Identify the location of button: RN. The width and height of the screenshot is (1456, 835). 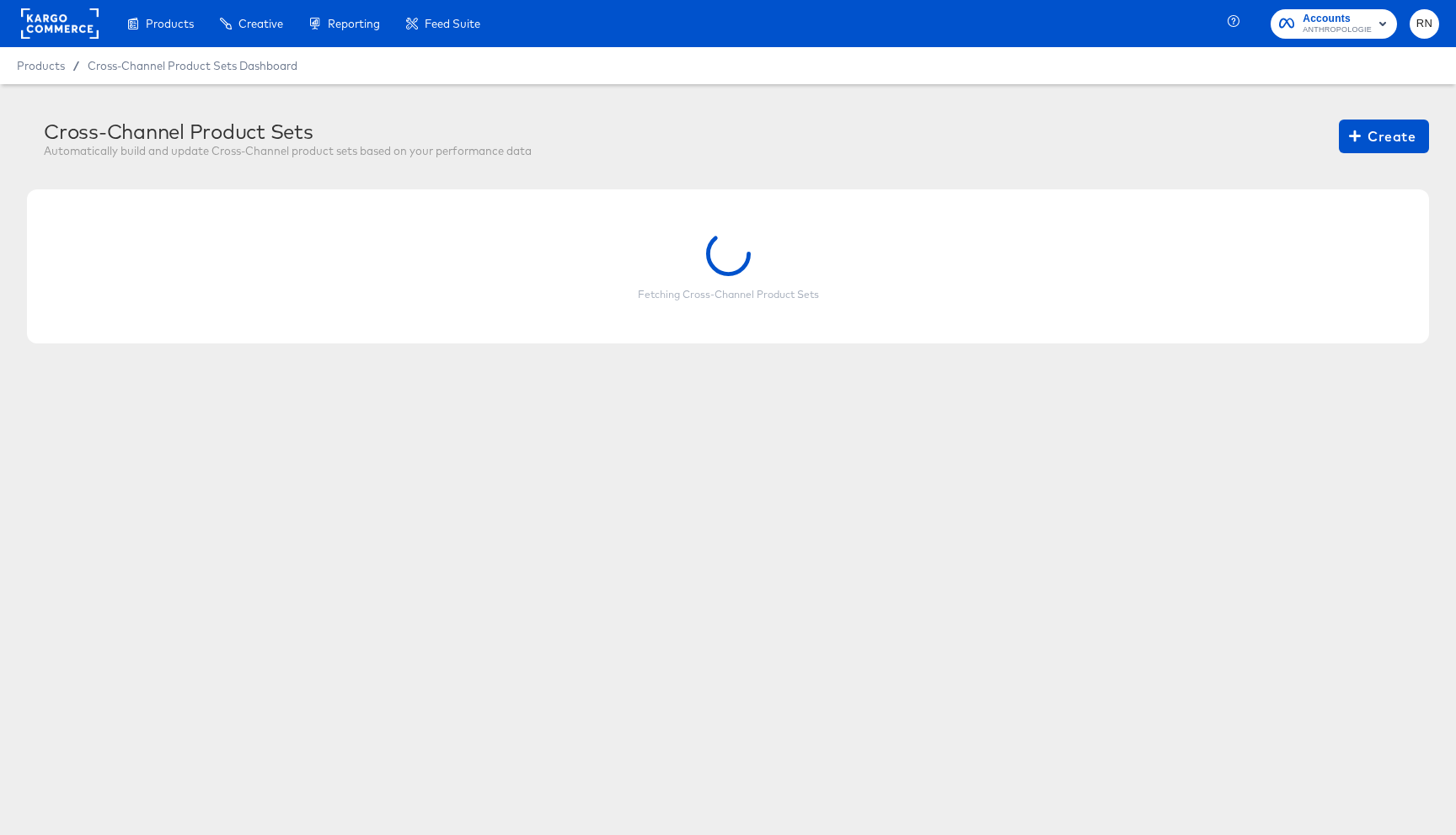
(1424, 23).